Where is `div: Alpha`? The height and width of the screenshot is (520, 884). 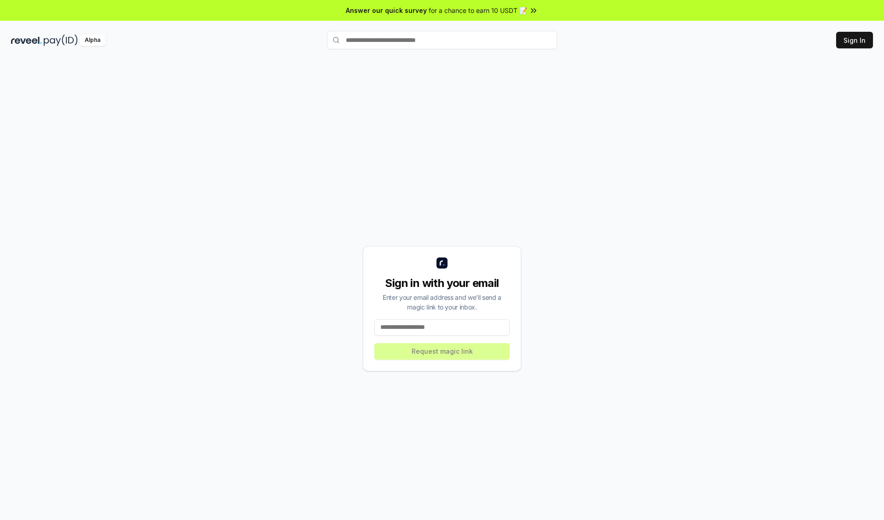 div: Alpha is located at coordinates (93, 40).